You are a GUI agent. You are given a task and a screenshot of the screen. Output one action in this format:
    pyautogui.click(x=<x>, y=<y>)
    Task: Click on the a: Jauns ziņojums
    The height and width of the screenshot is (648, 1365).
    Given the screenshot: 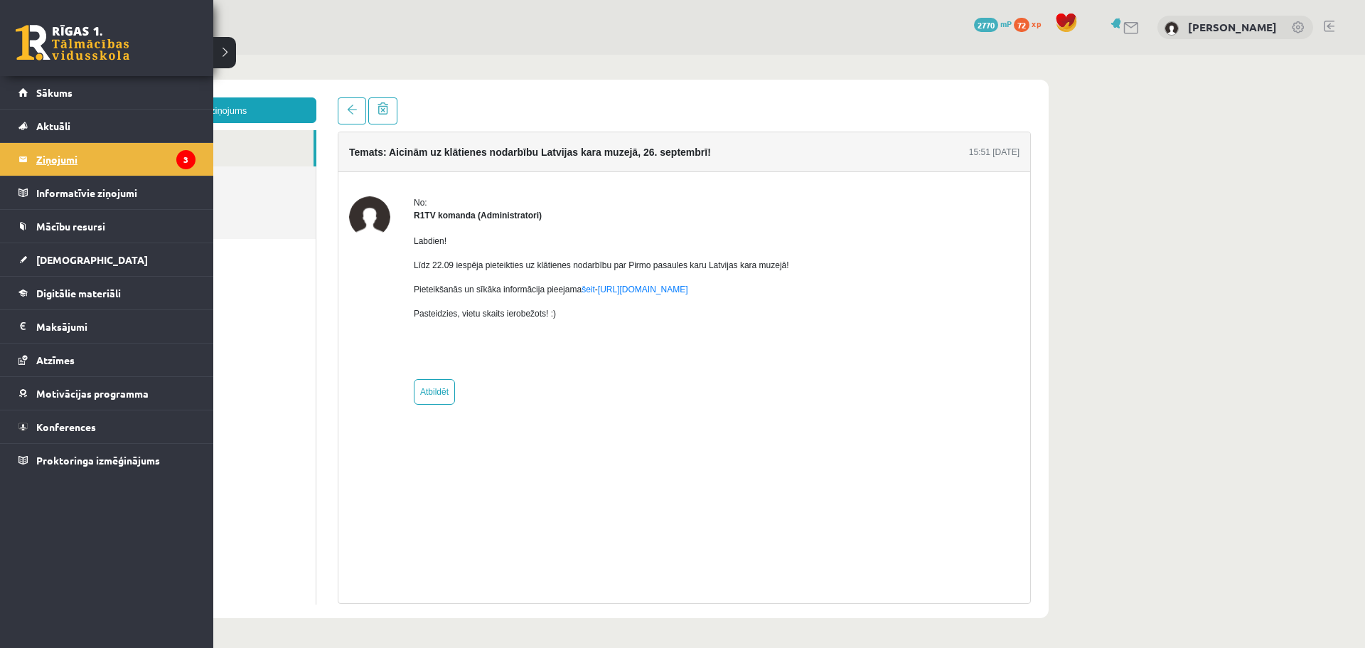 What is the action you would take?
    pyautogui.click(x=151, y=55)
    